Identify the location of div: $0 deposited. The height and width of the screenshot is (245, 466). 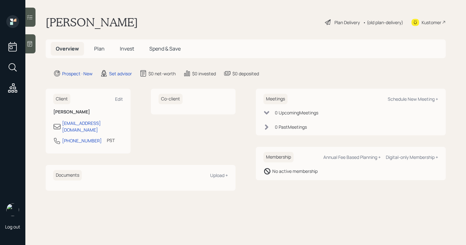
(246, 73).